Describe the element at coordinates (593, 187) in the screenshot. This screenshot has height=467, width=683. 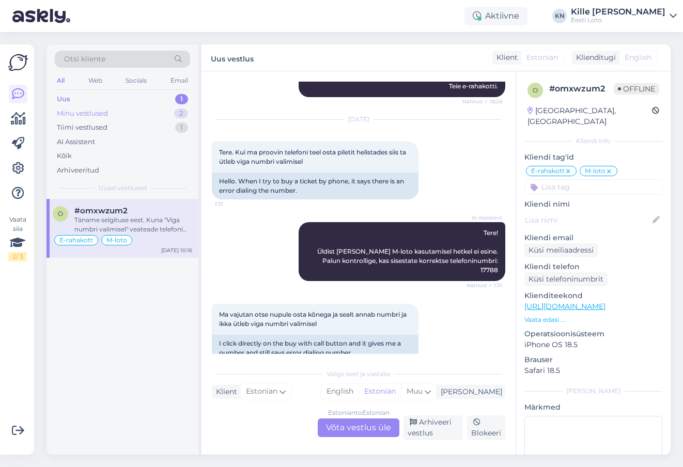
I see `input: Lisa tag` at that location.